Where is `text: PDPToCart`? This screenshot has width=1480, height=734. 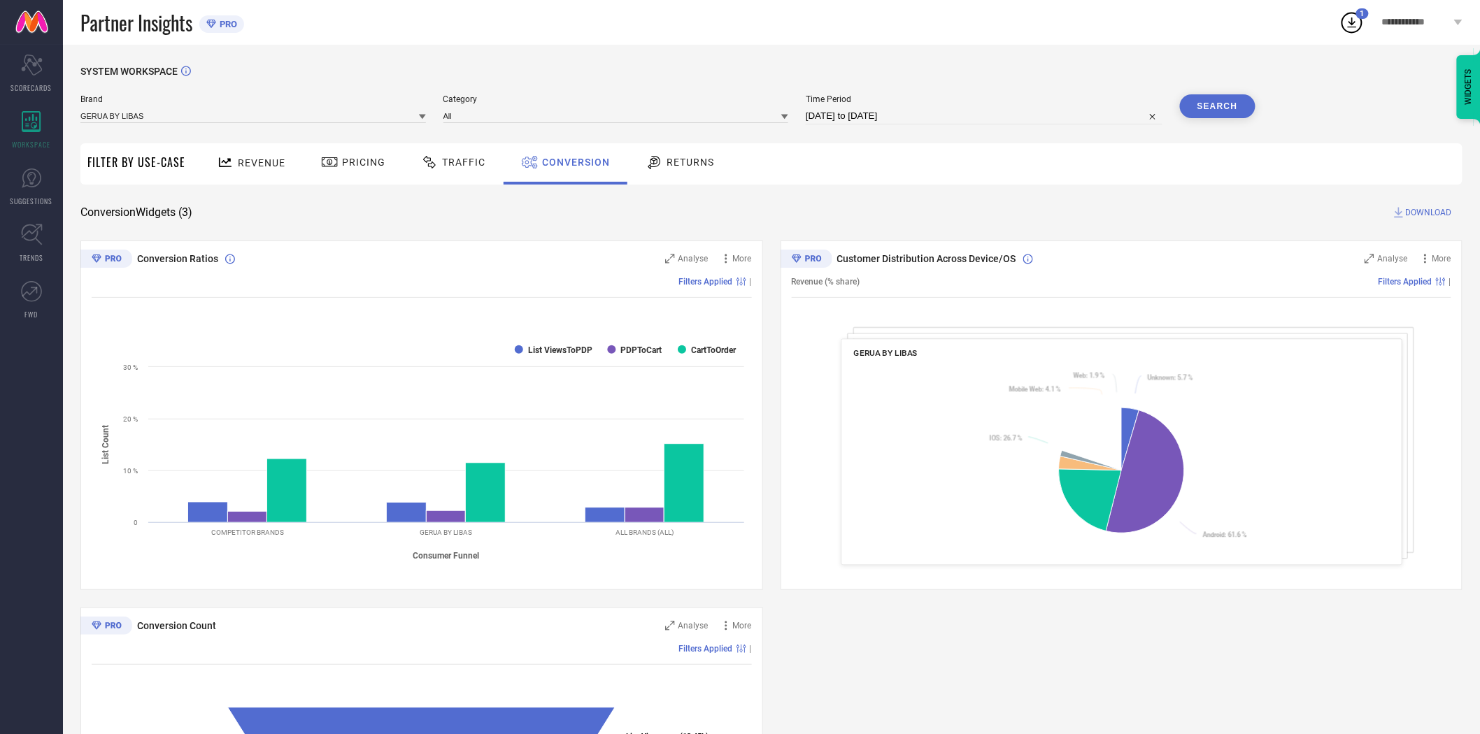 text: PDPToCart is located at coordinates (641, 350).